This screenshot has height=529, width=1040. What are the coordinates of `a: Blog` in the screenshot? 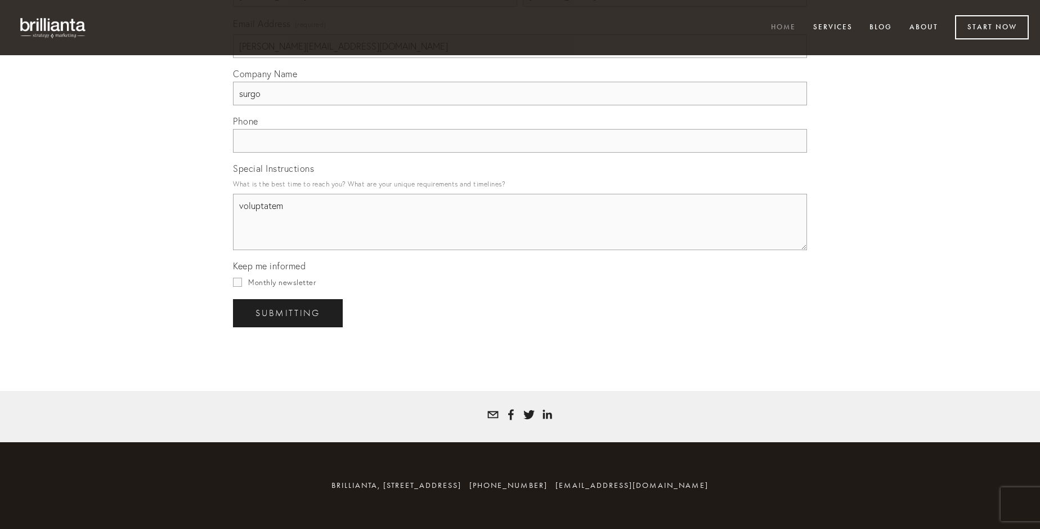 It's located at (881, 28).